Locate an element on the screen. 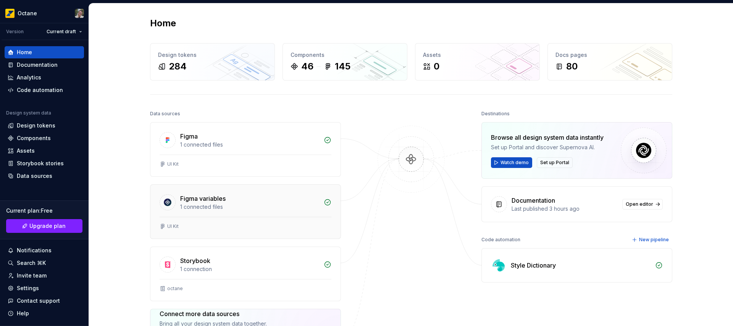  div: octane is located at coordinates (175, 289).